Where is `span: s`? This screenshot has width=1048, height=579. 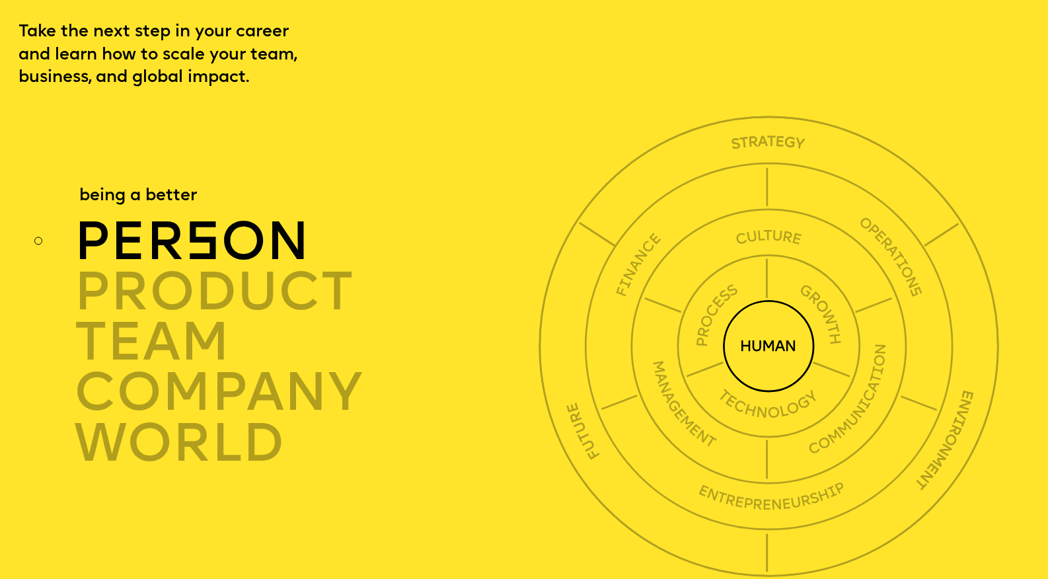
span: s is located at coordinates (203, 245).